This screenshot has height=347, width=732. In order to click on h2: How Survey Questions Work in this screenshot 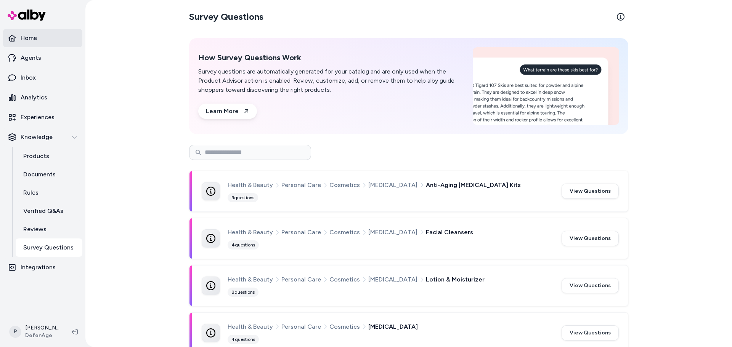, I will do `click(331, 58)`.